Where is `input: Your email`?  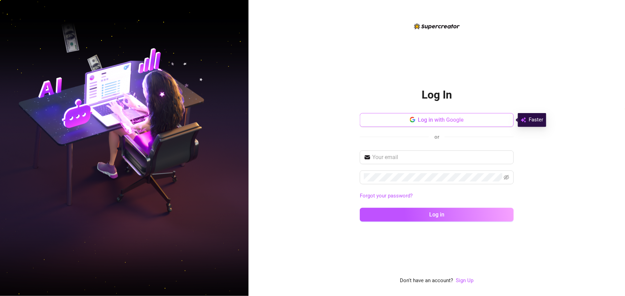
input: Your email is located at coordinates (441, 157).